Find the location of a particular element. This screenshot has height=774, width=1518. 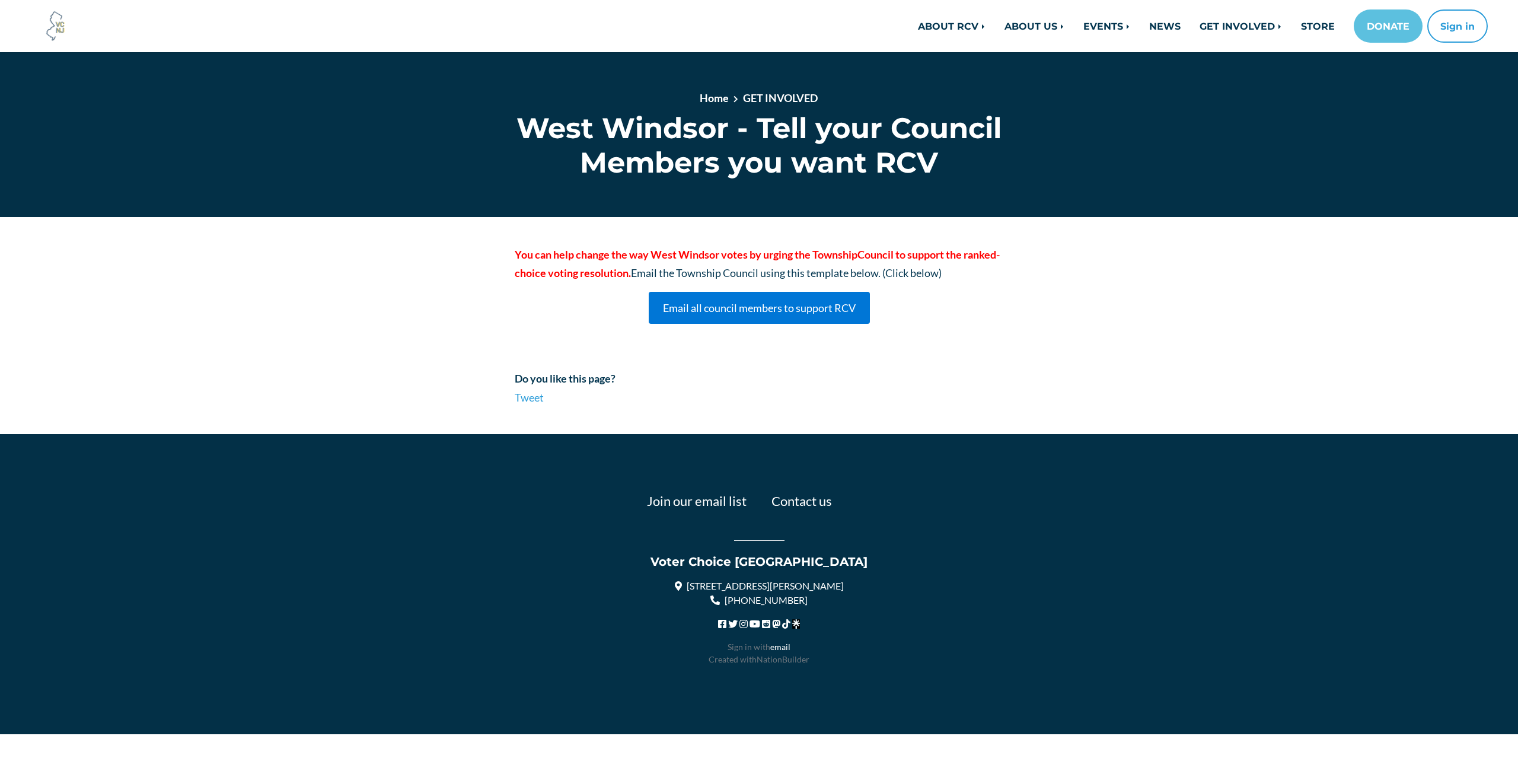

a: STORE is located at coordinates (1317, 26).